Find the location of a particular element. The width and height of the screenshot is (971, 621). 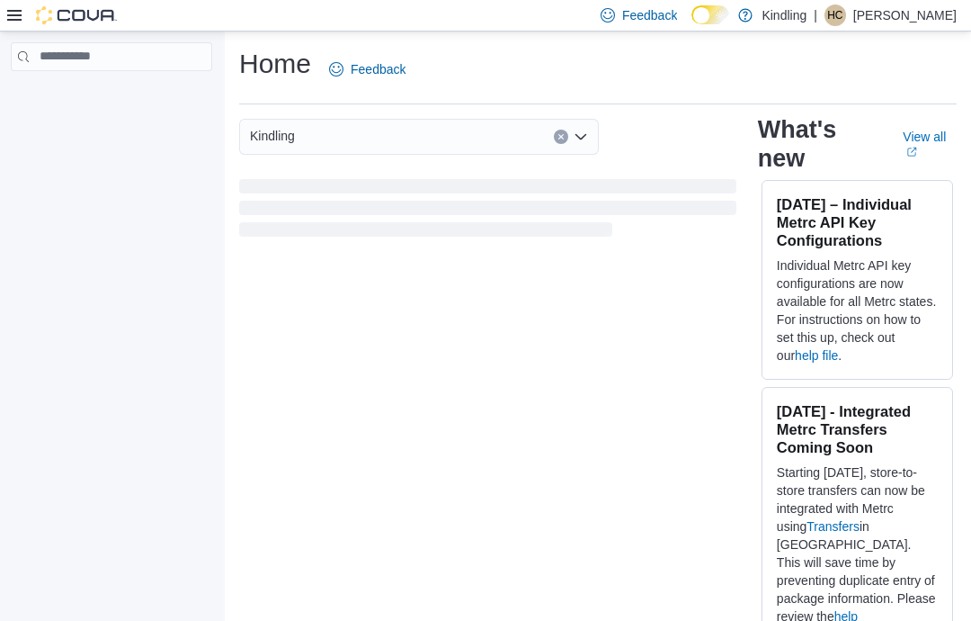

h1: Home is located at coordinates (275, 64).